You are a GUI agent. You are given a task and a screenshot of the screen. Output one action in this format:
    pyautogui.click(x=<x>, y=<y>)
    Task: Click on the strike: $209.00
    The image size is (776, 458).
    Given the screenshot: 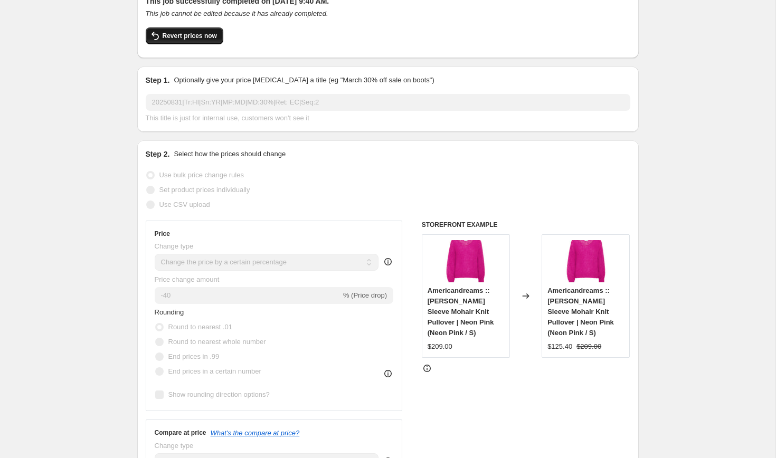 What is the action you would take?
    pyautogui.click(x=588, y=347)
    